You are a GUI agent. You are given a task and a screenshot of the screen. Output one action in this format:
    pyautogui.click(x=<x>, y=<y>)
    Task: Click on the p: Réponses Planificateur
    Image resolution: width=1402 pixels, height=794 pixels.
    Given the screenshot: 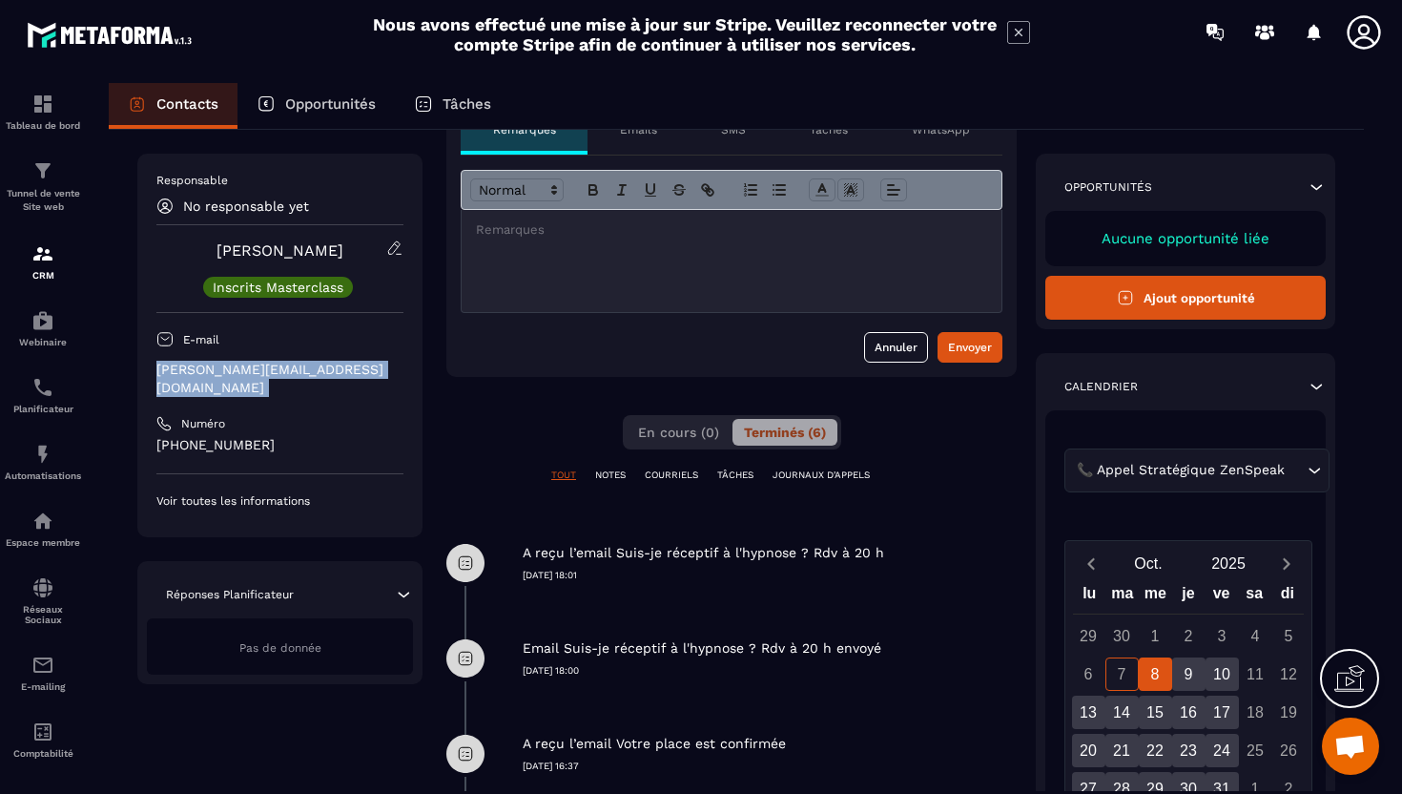 What is the action you would take?
    pyautogui.click(x=230, y=594)
    